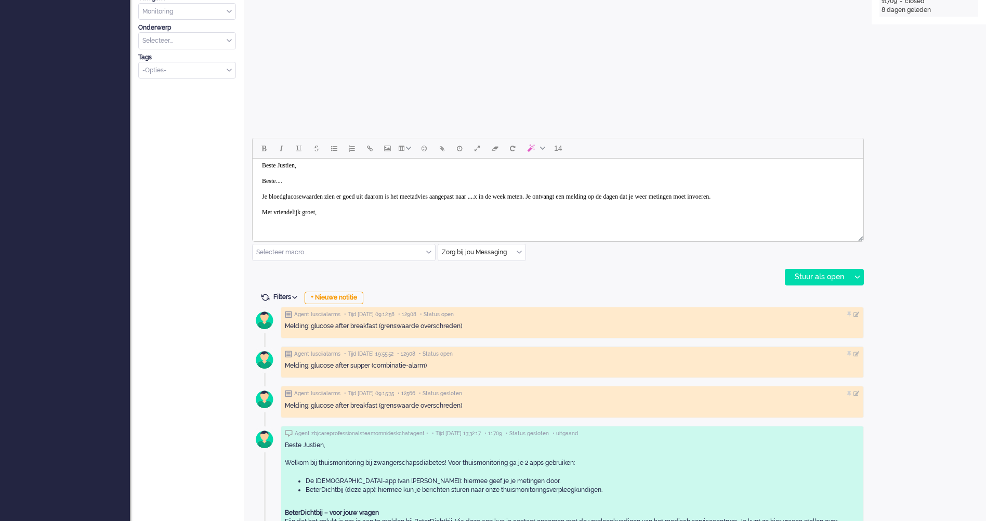 The width and height of the screenshot is (986, 521). Describe the element at coordinates (558, 148) in the screenshot. I see `span: 14` at that location.